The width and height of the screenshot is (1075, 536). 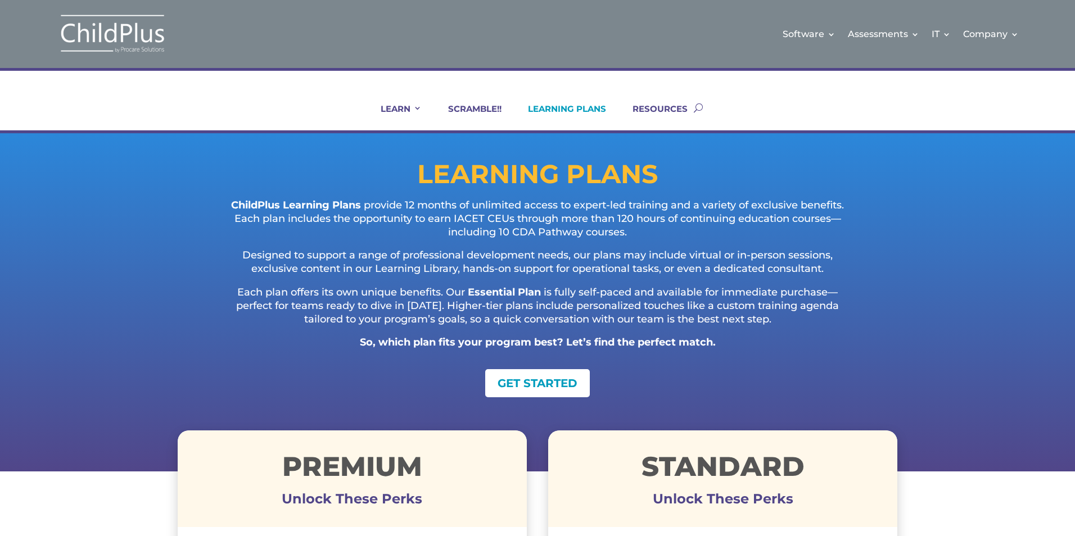 I want to click on h1: STANDARD, so click(x=722, y=469).